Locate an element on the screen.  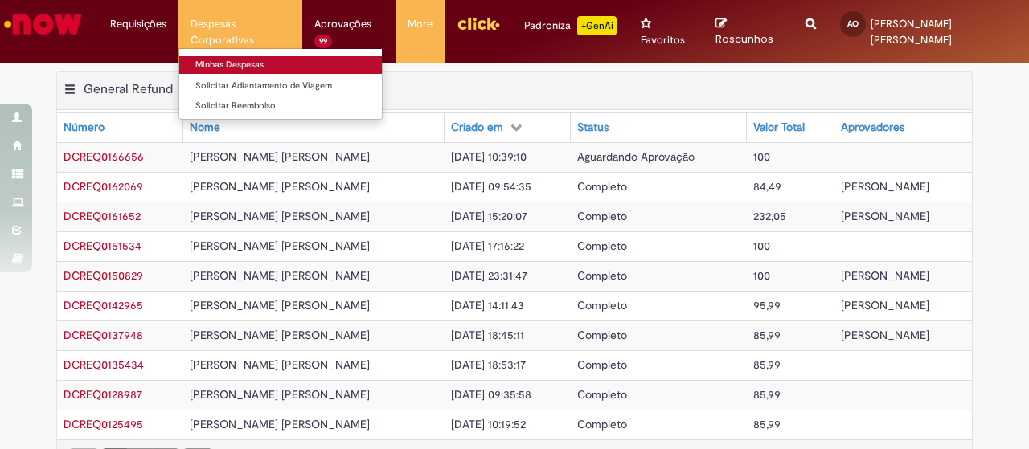
span: DCREQ0151534 is located at coordinates (102, 246).